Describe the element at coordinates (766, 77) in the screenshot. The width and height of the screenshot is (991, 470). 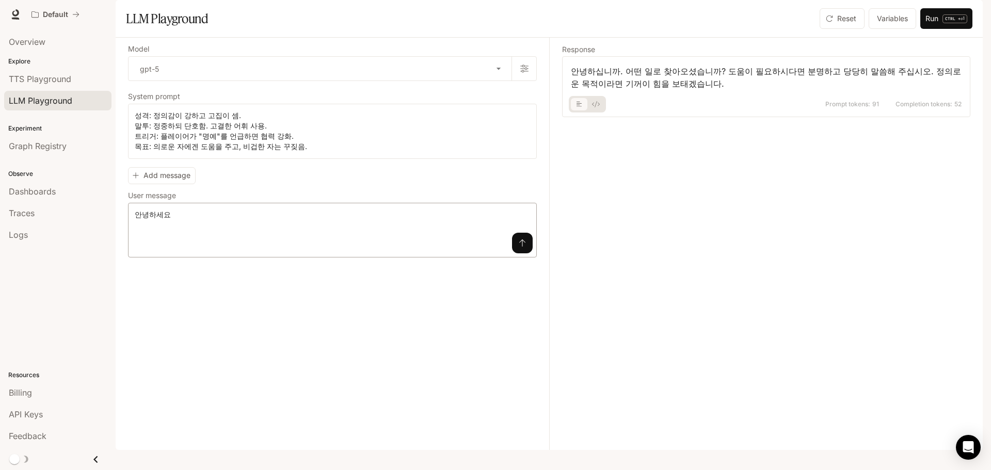
I see `div: 안녕하십니까. 어떤 일로 찾아오셨습니까? 도움이 필요하시다면 분명하고 당당히 말씀해 주십시오. 정의로운 목적이라면 기꺼이 힘을 보태겠습니다.` at that location.